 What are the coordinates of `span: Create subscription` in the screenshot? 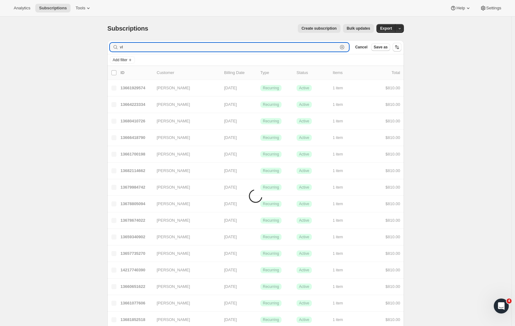 It's located at (319, 28).